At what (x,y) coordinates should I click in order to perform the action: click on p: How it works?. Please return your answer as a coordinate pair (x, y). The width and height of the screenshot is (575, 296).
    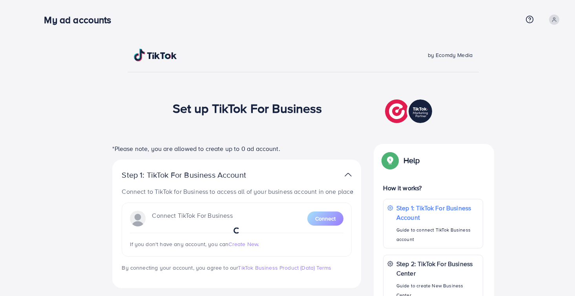
    Looking at the image, I should click on (433, 188).